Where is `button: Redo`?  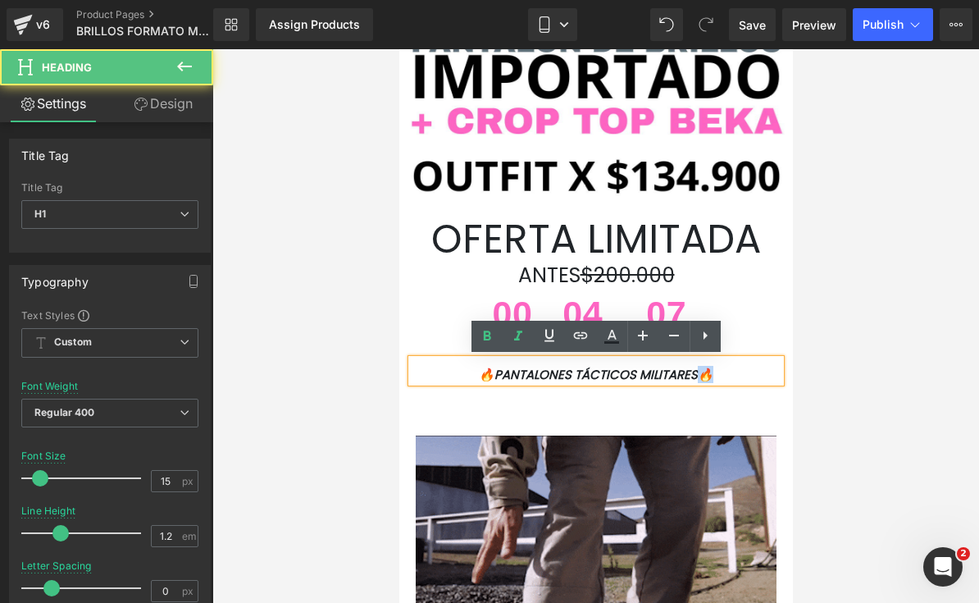
button: Redo is located at coordinates (706, 25).